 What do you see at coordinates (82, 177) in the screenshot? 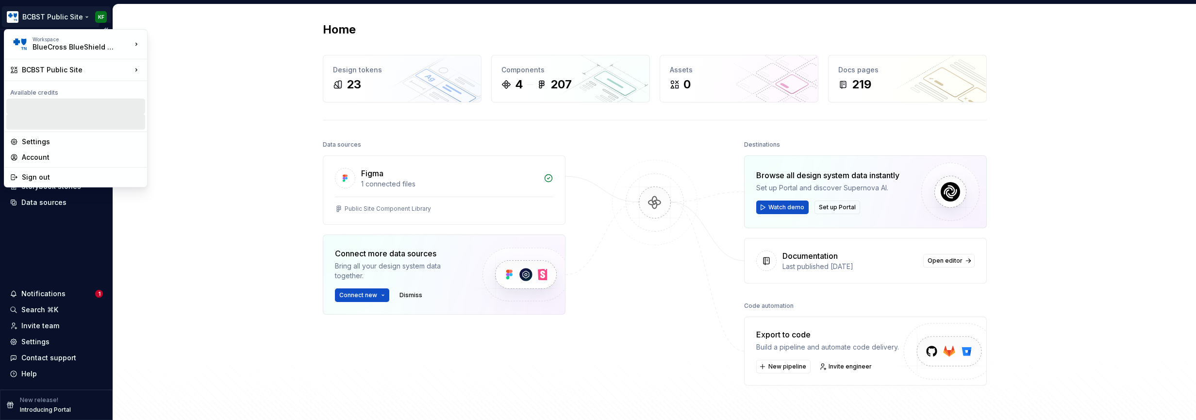
I see `div: Sign out` at bounding box center [82, 177].